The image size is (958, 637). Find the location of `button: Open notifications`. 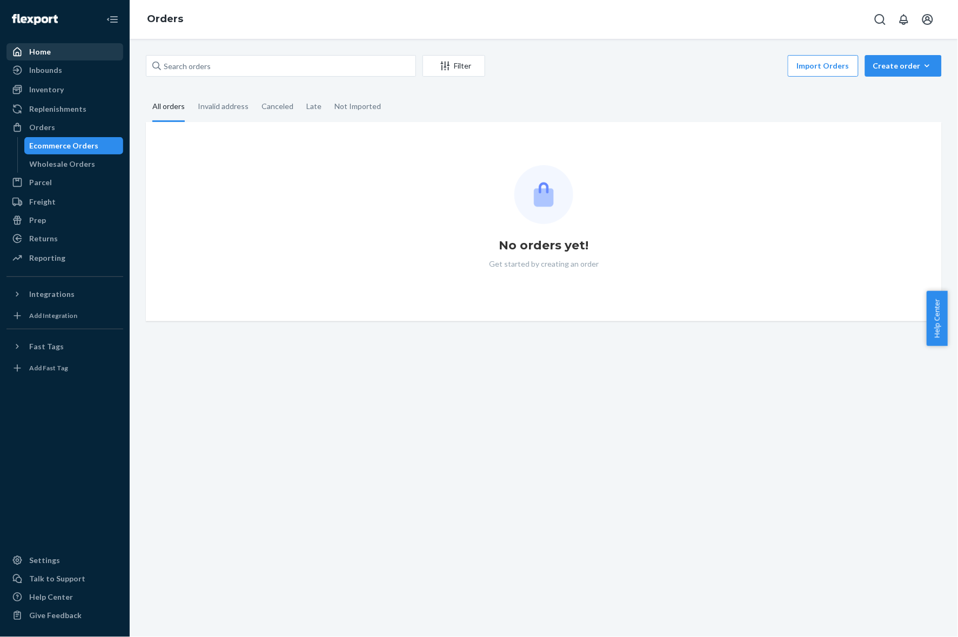

button: Open notifications is located at coordinates (904, 19).